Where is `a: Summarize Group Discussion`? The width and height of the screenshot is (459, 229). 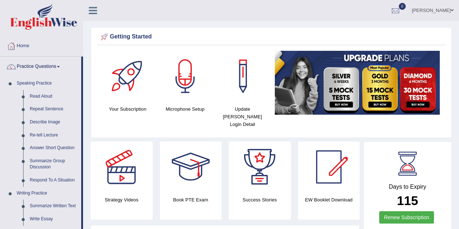
a: Summarize Group Discussion is located at coordinates (54, 164).